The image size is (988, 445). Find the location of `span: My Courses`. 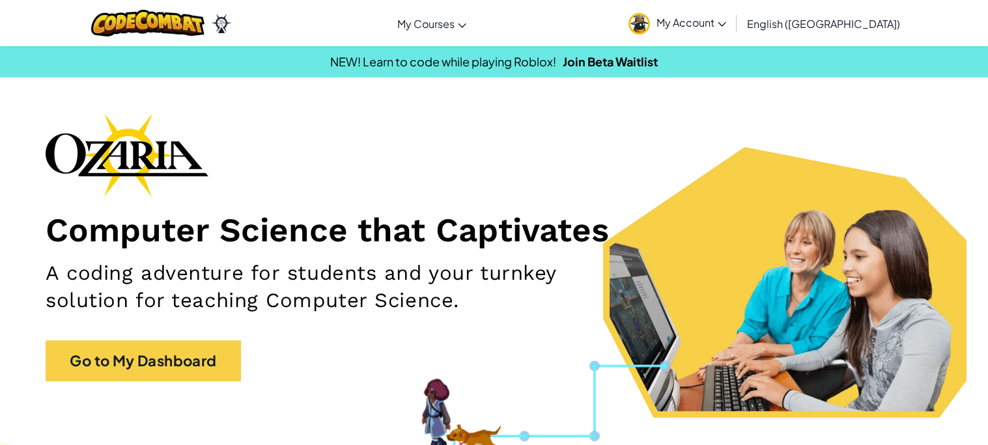

span: My Courses is located at coordinates (426, 23).